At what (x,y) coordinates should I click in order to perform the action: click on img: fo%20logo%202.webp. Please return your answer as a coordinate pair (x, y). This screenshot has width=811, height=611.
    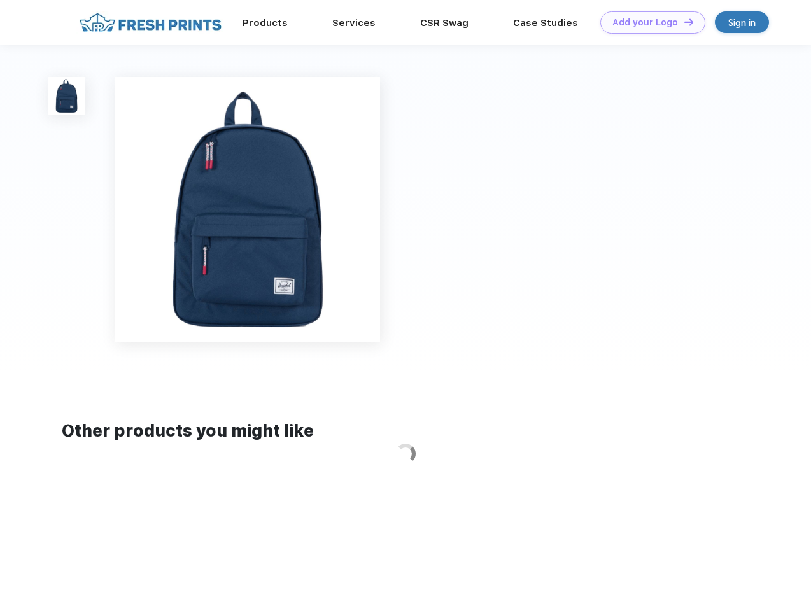
    Looking at the image, I should click on (150, 22).